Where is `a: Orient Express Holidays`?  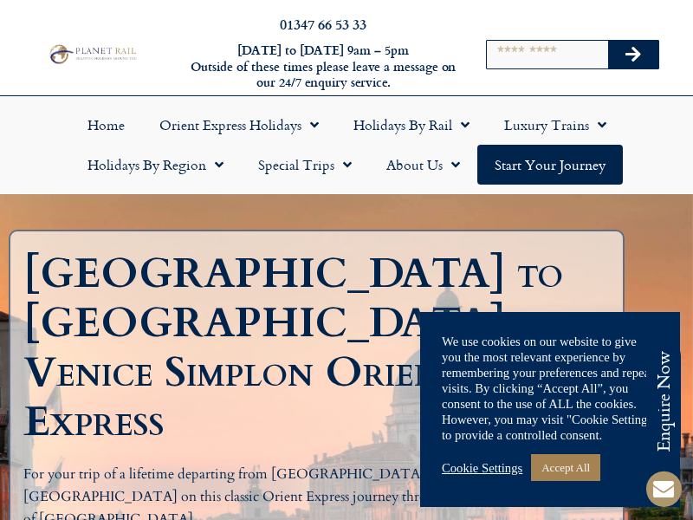 a: Orient Express Holidays is located at coordinates (239, 125).